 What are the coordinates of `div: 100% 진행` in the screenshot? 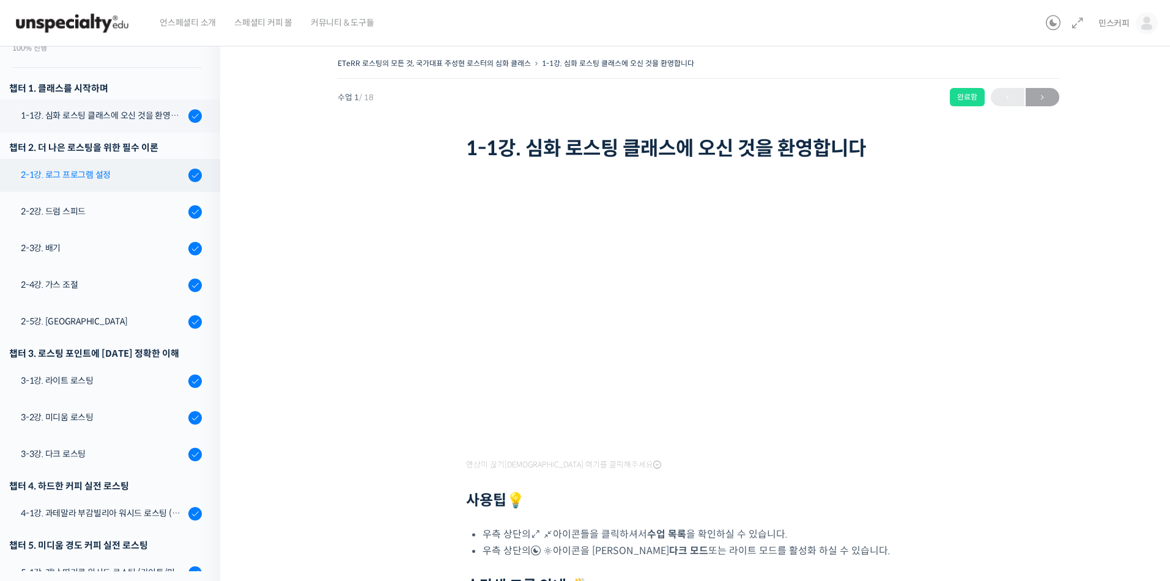 It's located at (107, 48).